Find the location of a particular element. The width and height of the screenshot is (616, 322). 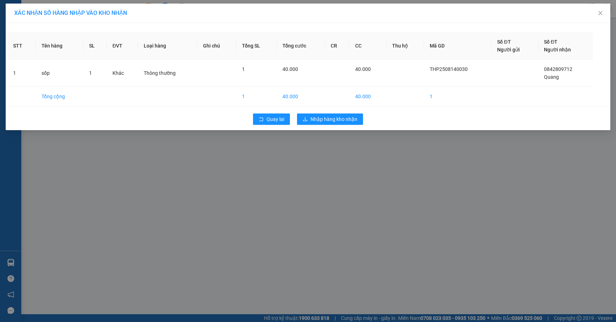

td: Tổng cộng is located at coordinates (60, 97).